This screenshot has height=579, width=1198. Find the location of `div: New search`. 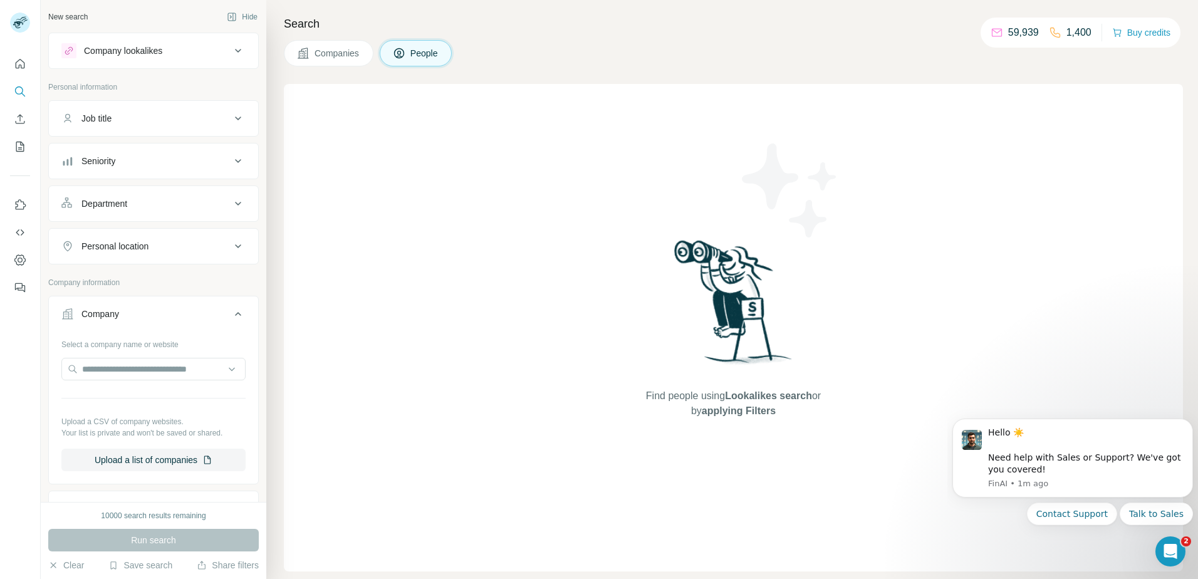

div: New search is located at coordinates (68, 17).